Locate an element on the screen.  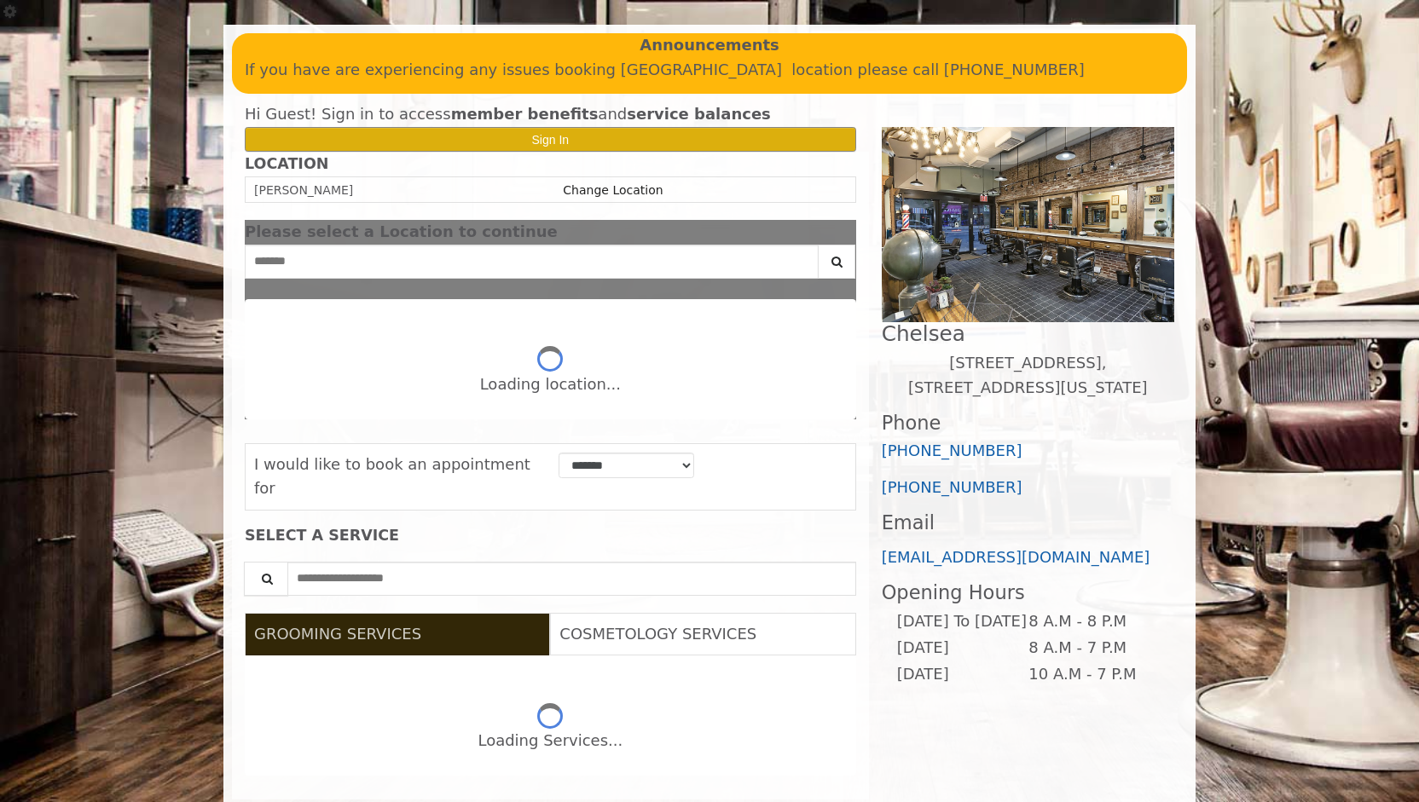
span: Please select a Location to continue is located at coordinates (401, 231).